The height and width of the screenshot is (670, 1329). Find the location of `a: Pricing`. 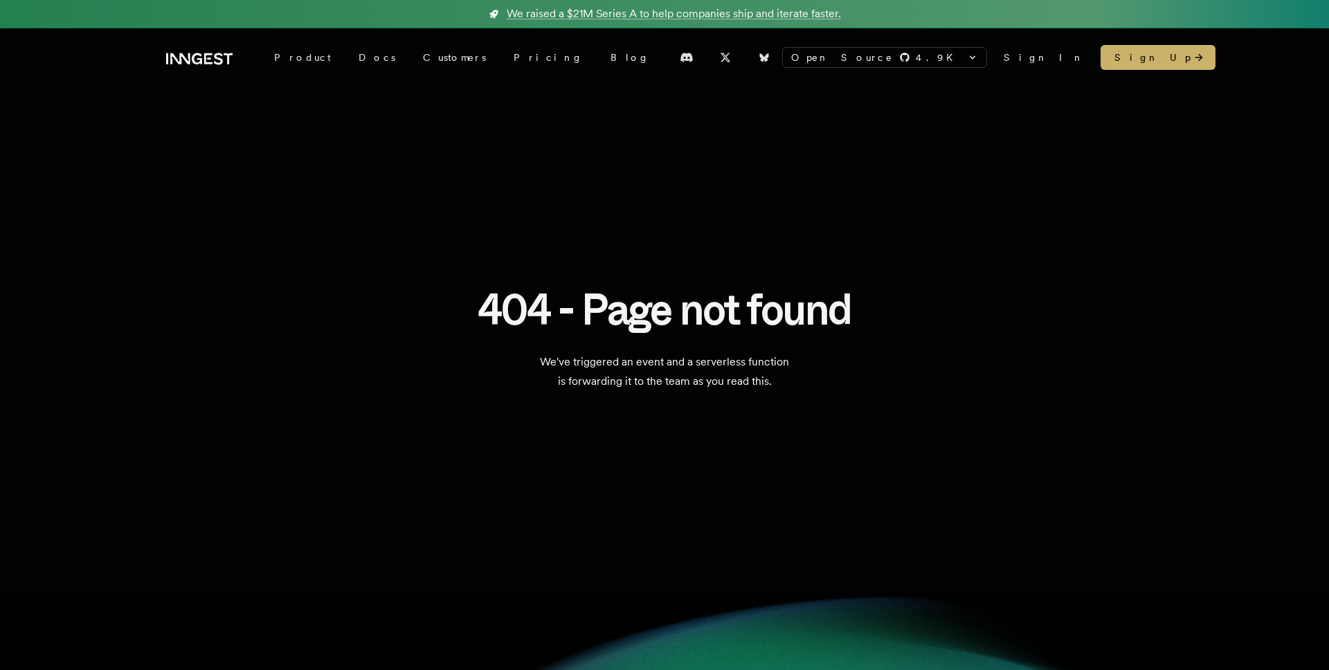

a: Pricing is located at coordinates (548, 57).